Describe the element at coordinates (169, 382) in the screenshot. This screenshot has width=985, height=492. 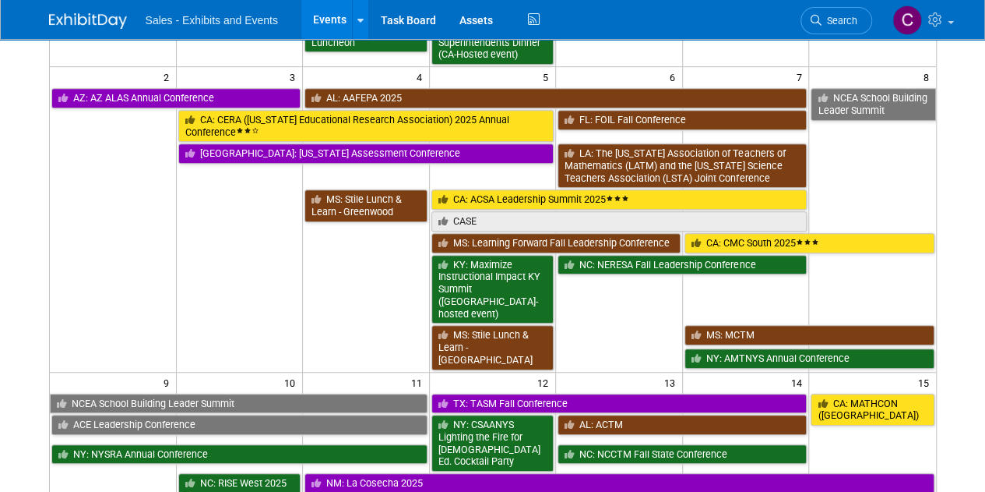
I see `span: 9` at that location.